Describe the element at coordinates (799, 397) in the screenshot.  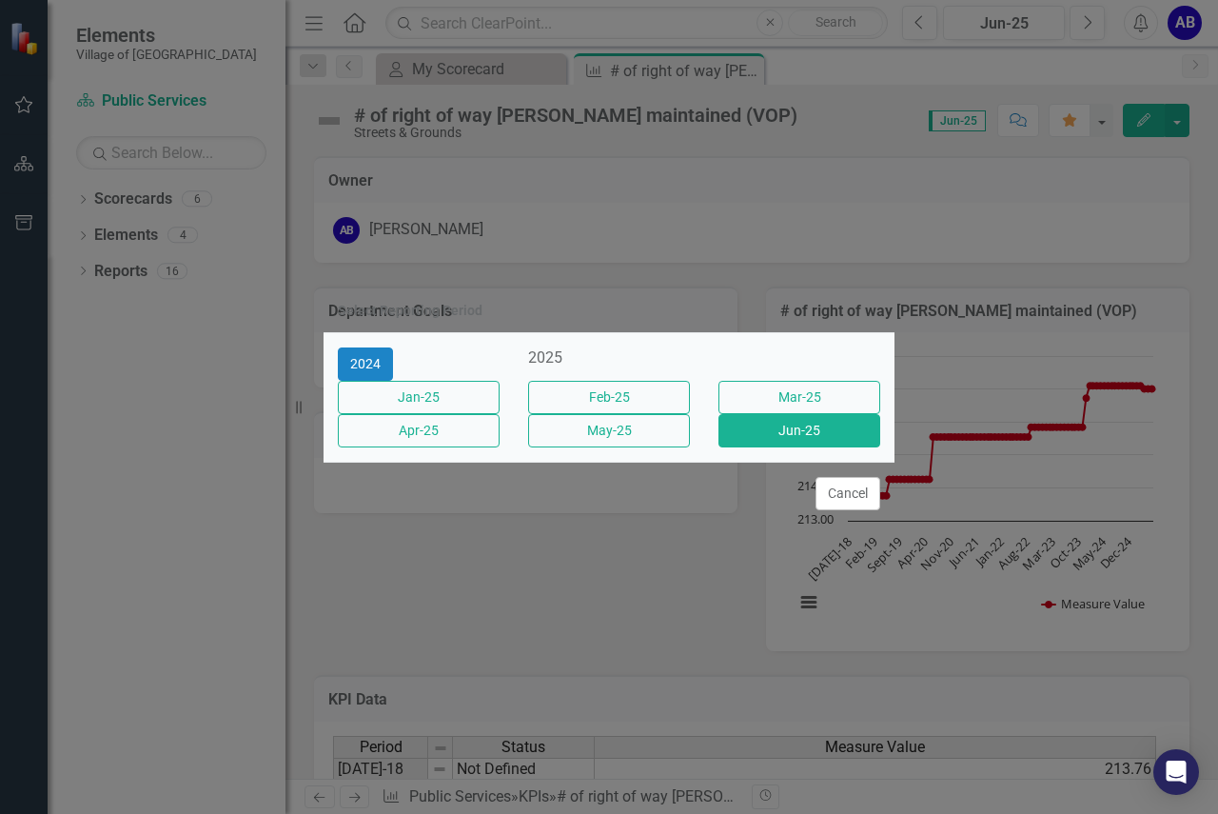
I see `button: Mar-25` at that location.